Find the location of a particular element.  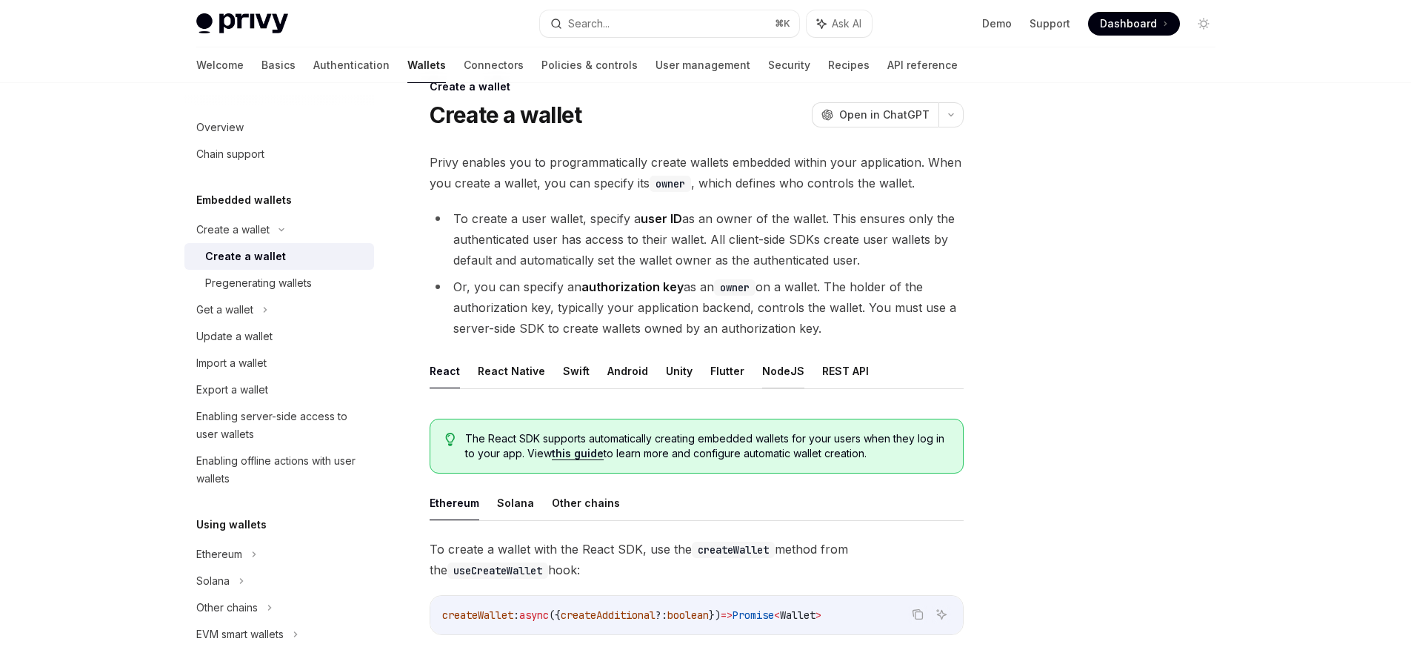

div: EVM smart wallets is located at coordinates (240, 634).